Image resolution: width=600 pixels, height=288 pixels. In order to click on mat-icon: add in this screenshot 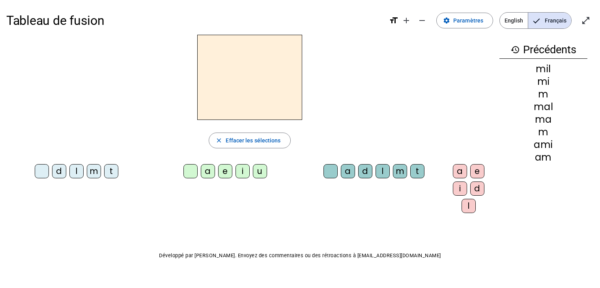, I will do `click(406, 21)`.